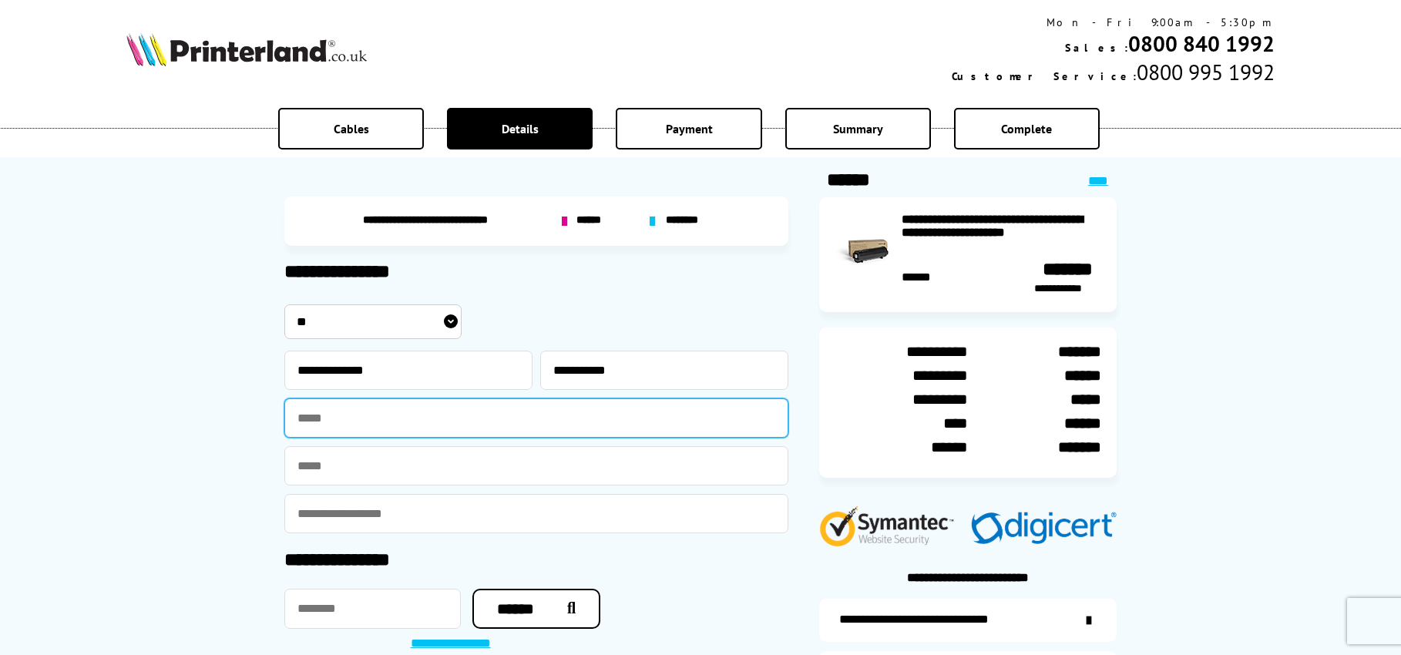 The image size is (1401, 655). What do you see at coordinates (689, 129) in the screenshot?
I see `span: Payment` at bounding box center [689, 129].